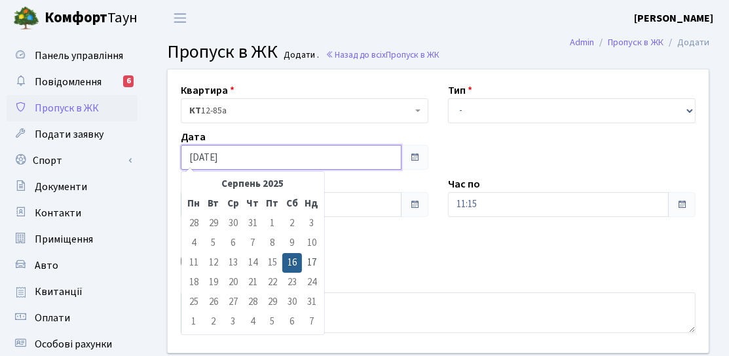 The height and width of the screenshot is (356, 729). Describe the element at coordinates (214, 282) in the screenshot. I see `td: 19` at that location.